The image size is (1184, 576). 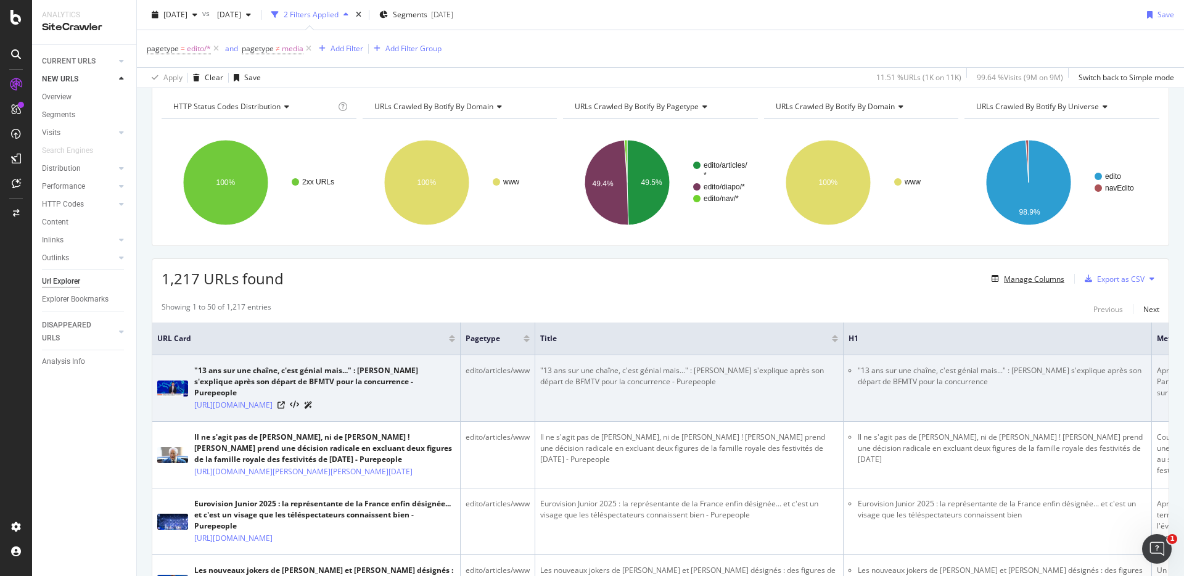 What do you see at coordinates (1061, 107) in the screenshot?
I see `h4: URLs Crawled By Botify By universe` at bounding box center [1061, 107].